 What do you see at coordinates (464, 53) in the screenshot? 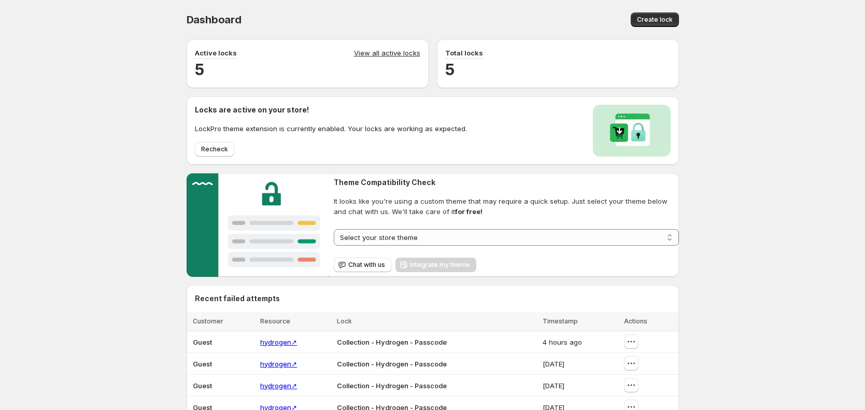
I see `p: Total locks` at bounding box center [464, 53].